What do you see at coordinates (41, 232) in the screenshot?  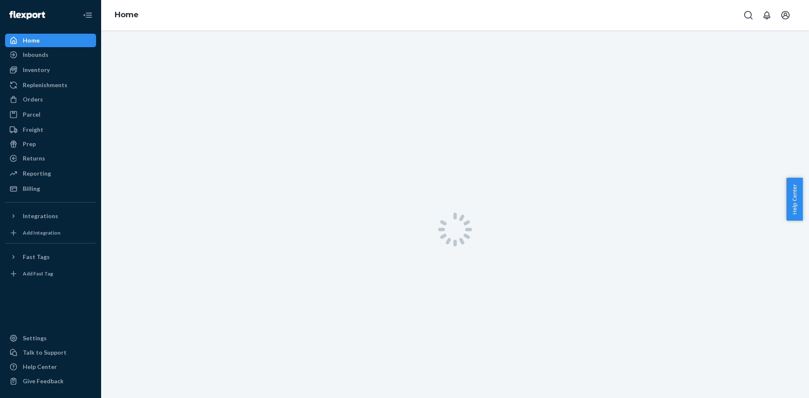 I see `div: Add Integration` at bounding box center [41, 232].